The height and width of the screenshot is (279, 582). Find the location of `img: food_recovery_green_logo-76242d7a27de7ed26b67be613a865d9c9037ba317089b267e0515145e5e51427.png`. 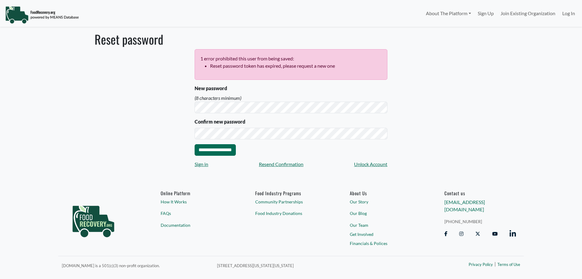

img: food_recovery_green_logo-76242d7a27de7ed26b67be613a865d9c9037ba317089b267e0515145e5e51427.png is located at coordinates (93, 219).